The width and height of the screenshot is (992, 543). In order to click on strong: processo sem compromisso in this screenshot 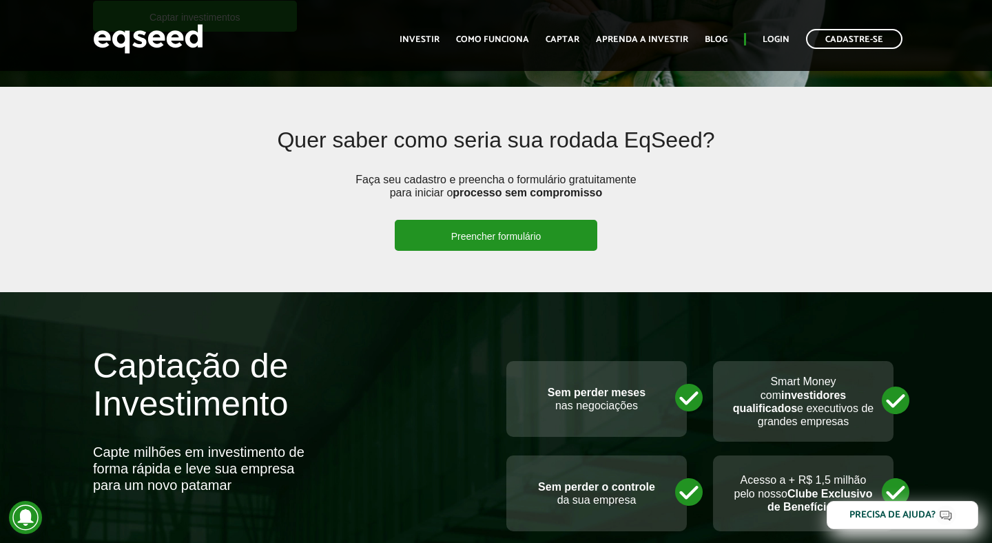, I will do `click(527, 192)`.